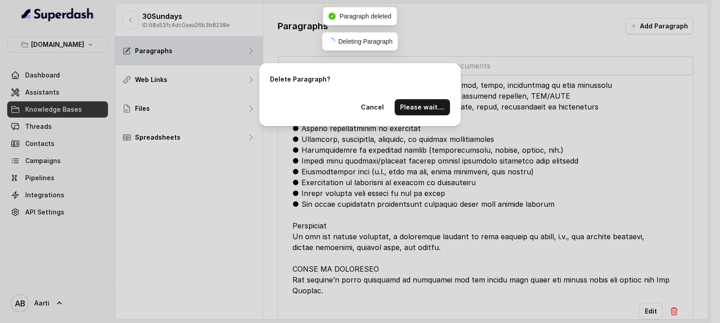 This screenshot has height=323, width=720. Describe the element at coordinates (360, 79) in the screenshot. I see `h2: Delete Paragraph?` at that location.